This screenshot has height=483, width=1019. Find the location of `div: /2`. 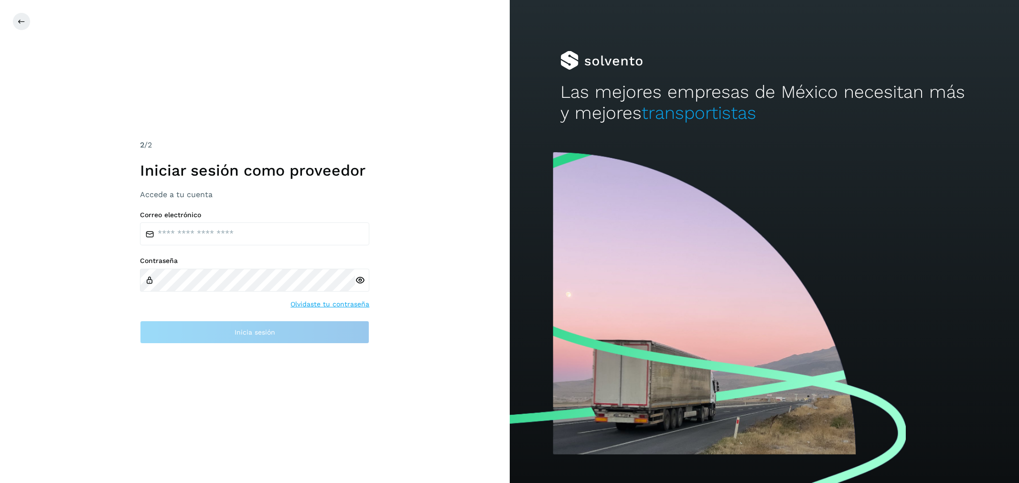

div: /2 is located at coordinates (255, 145).